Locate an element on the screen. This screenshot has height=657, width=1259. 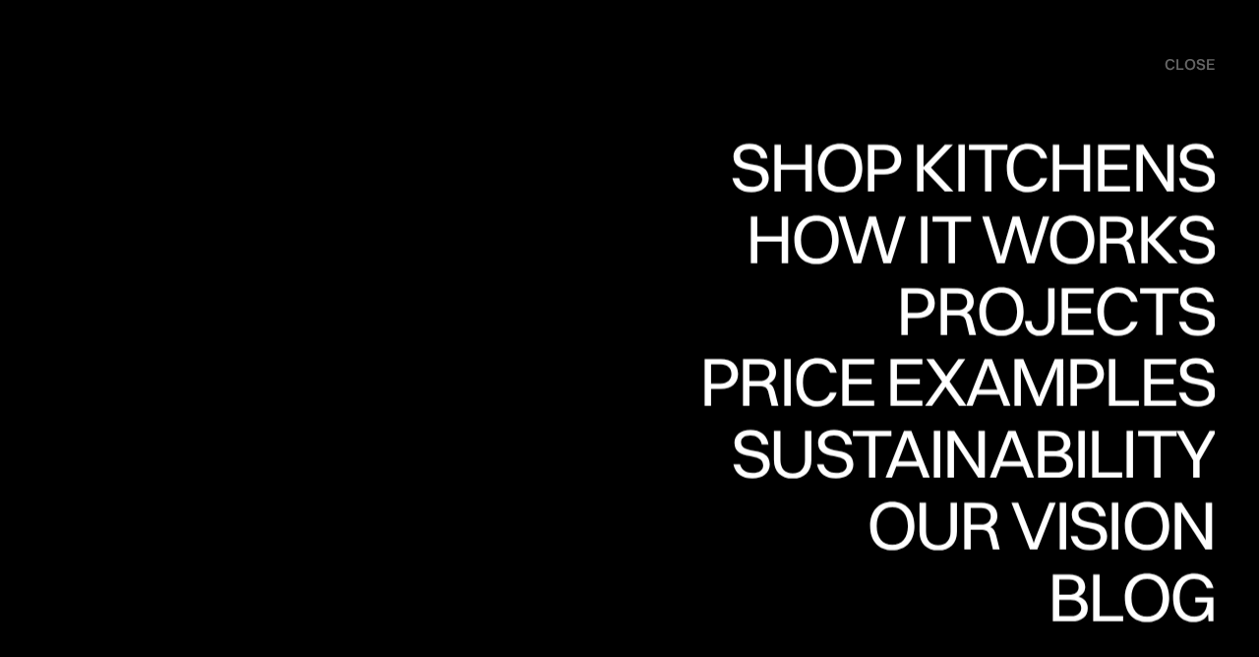
div: menu is located at coordinates (1179, 65).